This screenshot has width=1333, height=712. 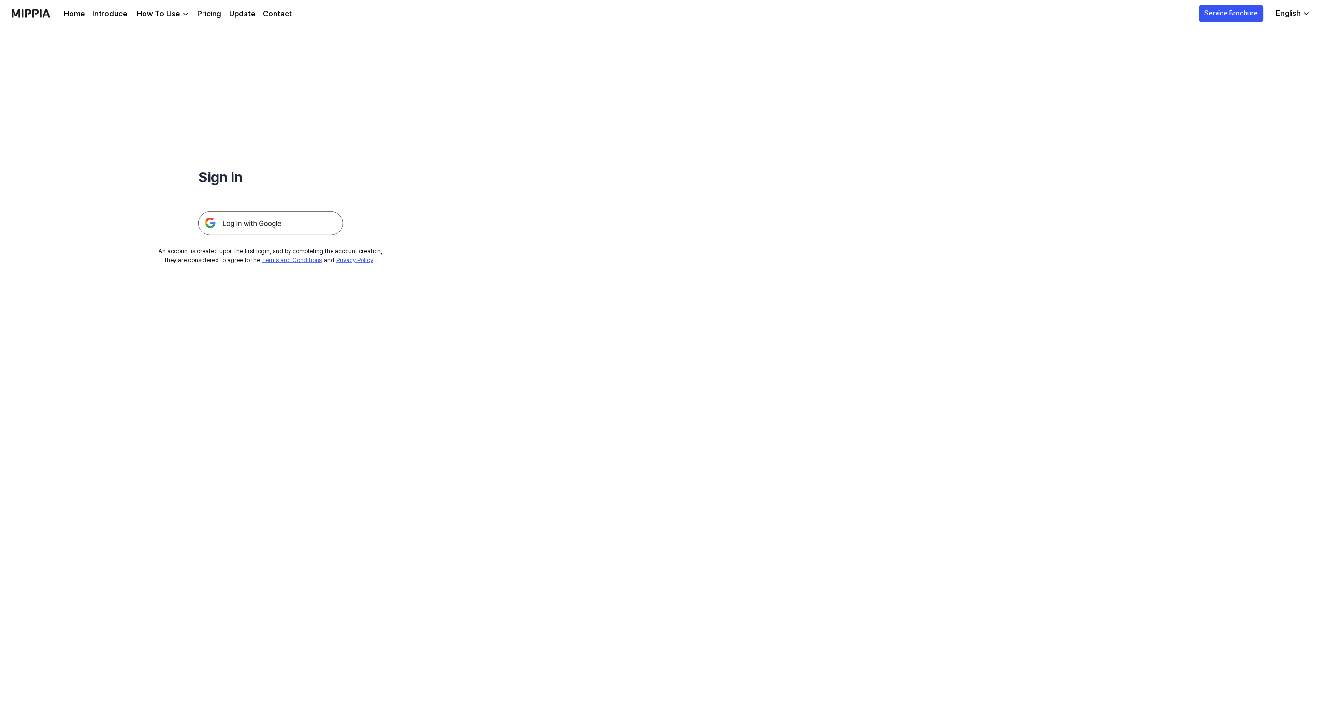 I want to click on a: Home, so click(x=74, y=14).